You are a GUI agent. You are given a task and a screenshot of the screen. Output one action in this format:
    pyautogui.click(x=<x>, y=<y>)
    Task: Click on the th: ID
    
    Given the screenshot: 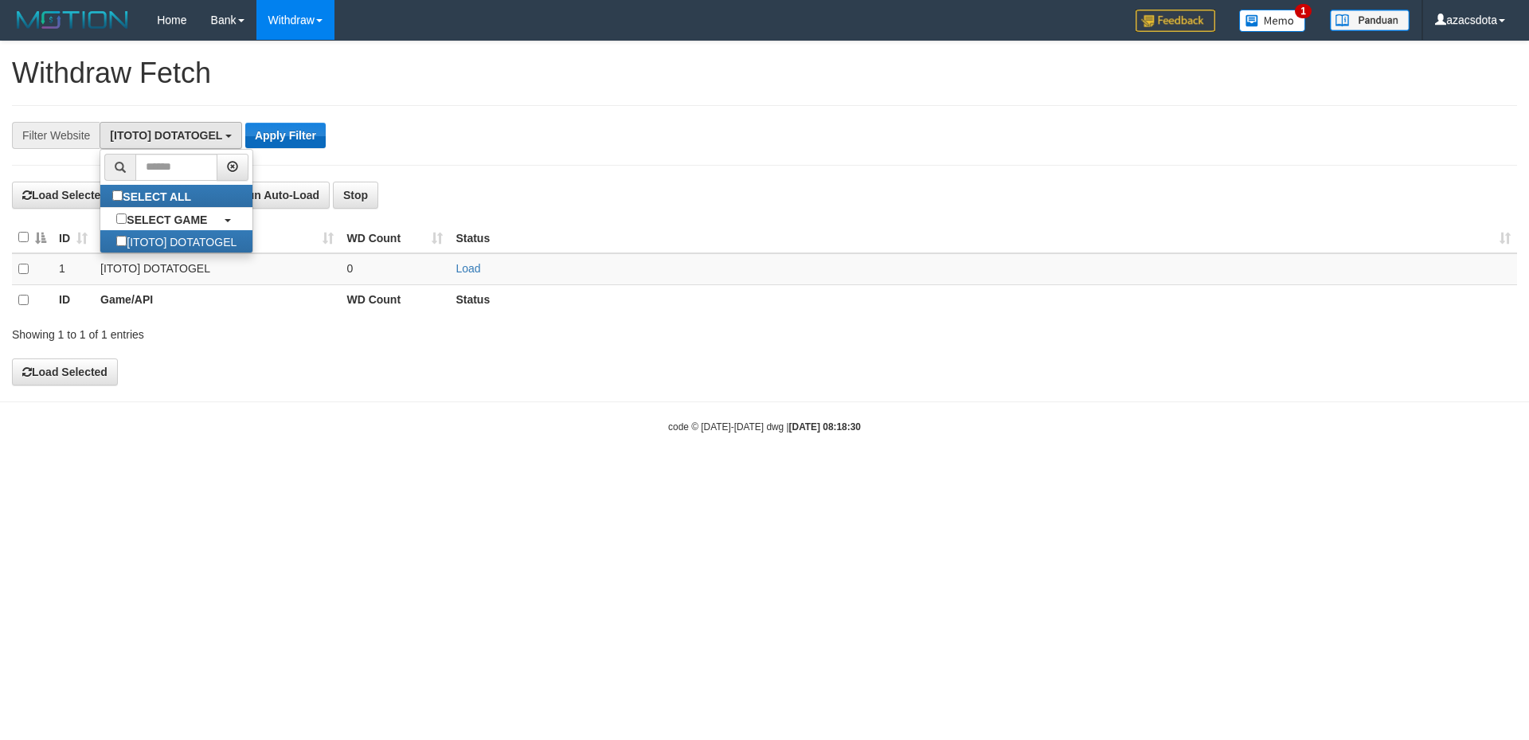 What is the action you would take?
    pyautogui.click(x=73, y=299)
    